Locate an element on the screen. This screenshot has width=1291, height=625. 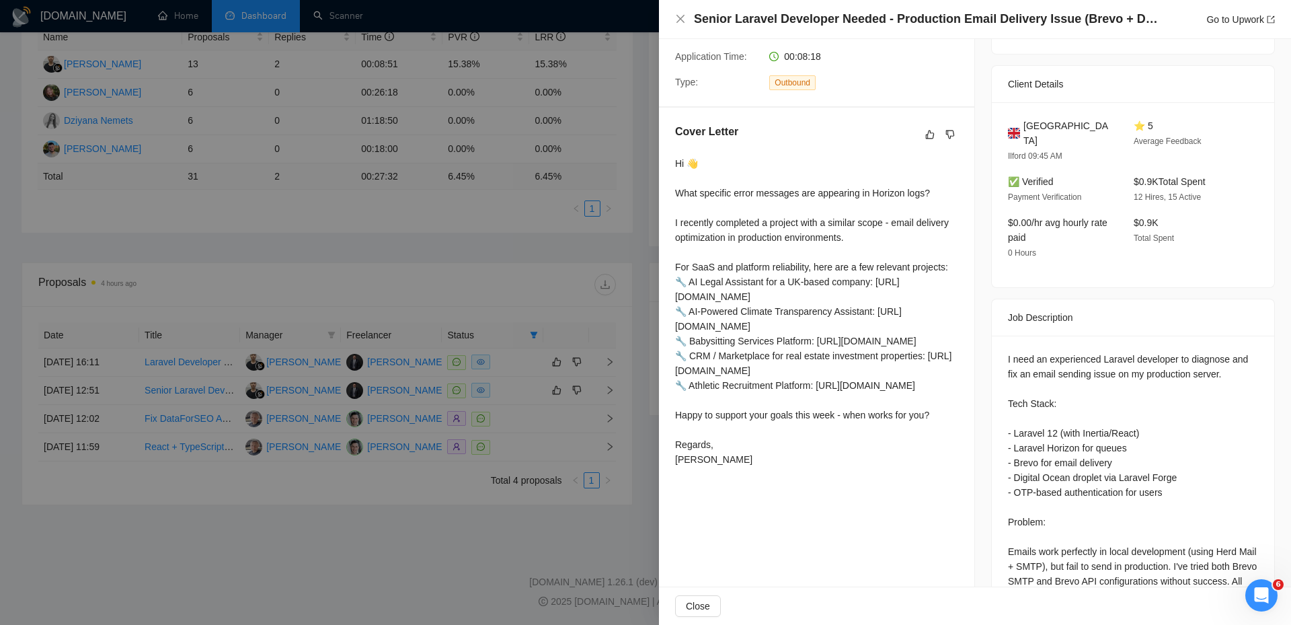
span: like is located at coordinates (930, 134).